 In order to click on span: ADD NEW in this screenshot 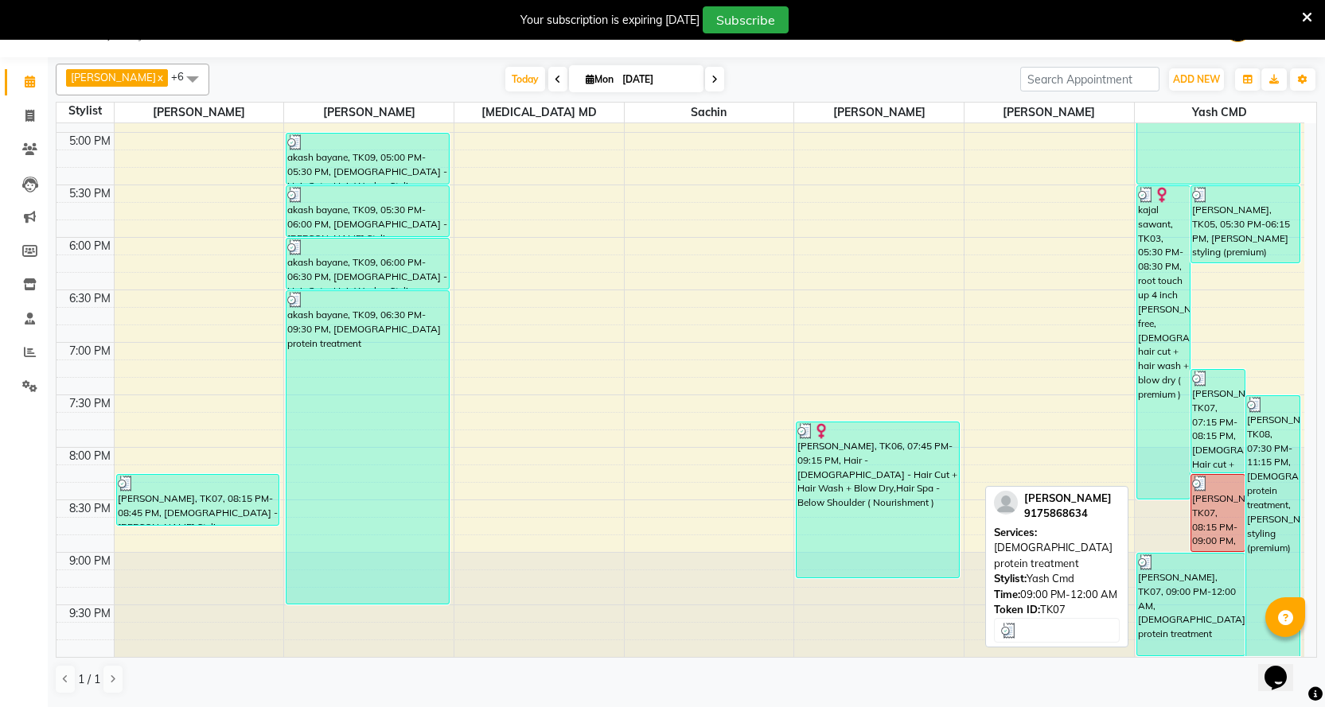, I will do `click(1196, 79)`.